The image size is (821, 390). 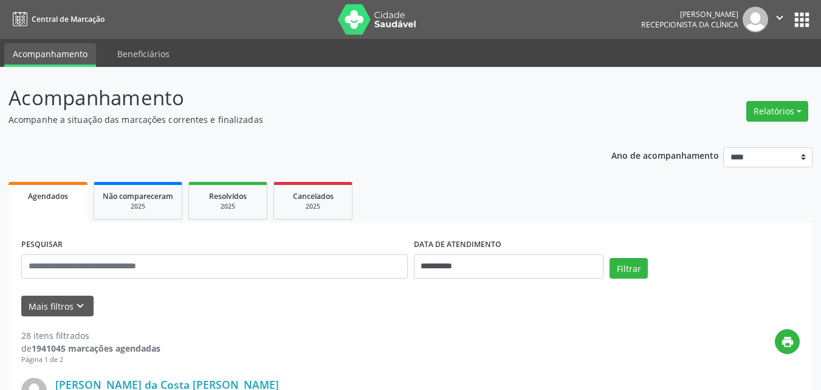 What do you see at coordinates (50, 55) in the screenshot?
I see `a: Acompanhamento` at bounding box center [50, 55].